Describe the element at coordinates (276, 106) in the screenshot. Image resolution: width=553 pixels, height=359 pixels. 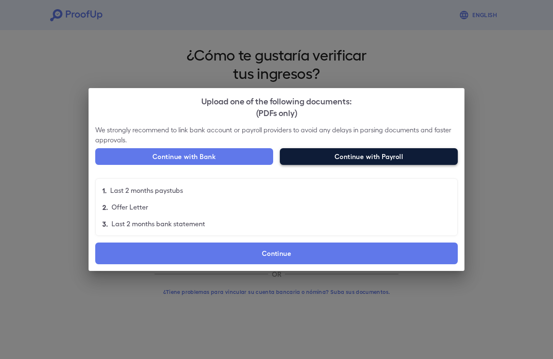
I see `h2: Upload one of the following documents:` at that location.